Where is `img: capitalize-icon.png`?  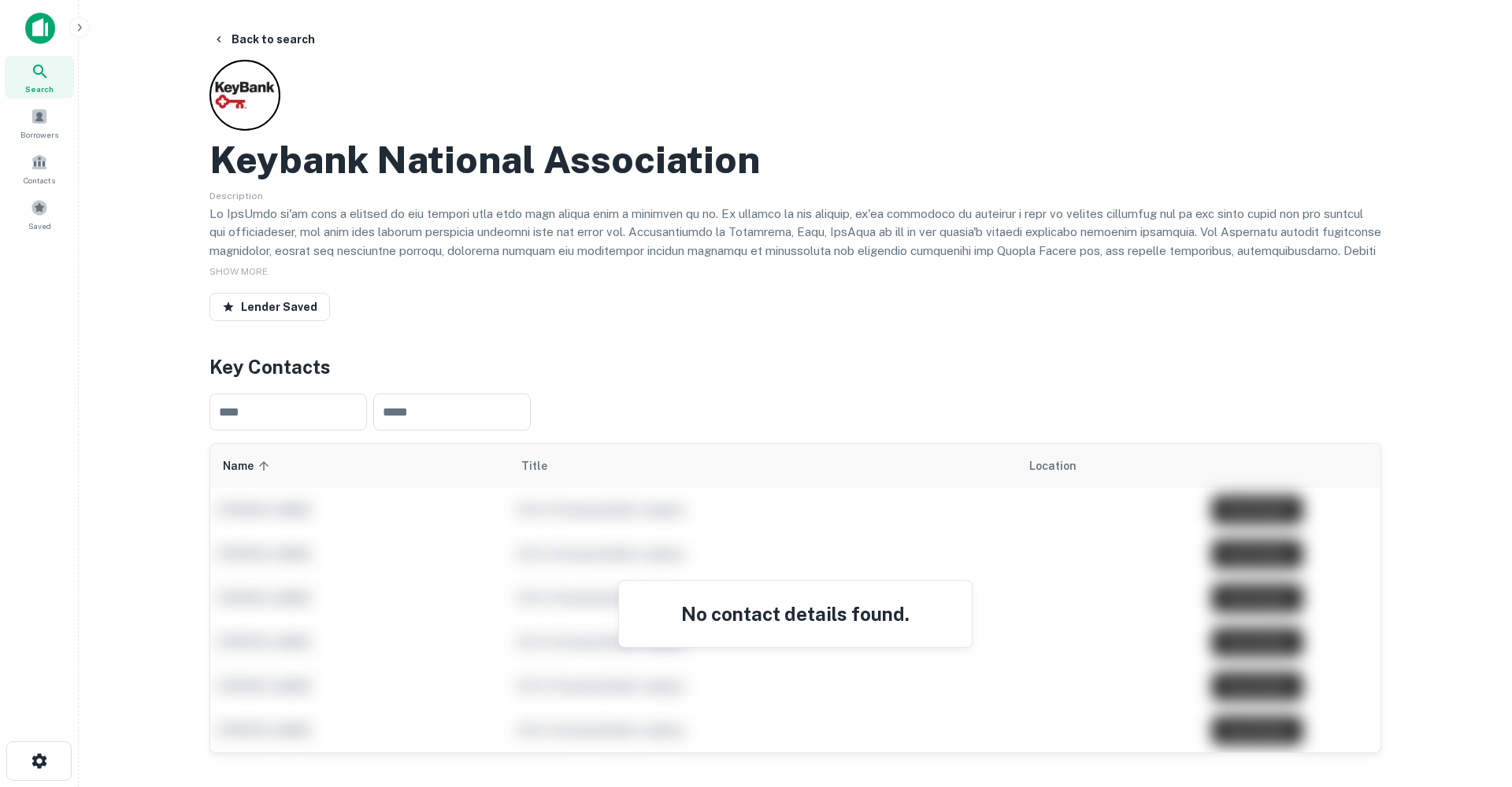
img: capitalize-icon.png is located at coordinates (40, 28).